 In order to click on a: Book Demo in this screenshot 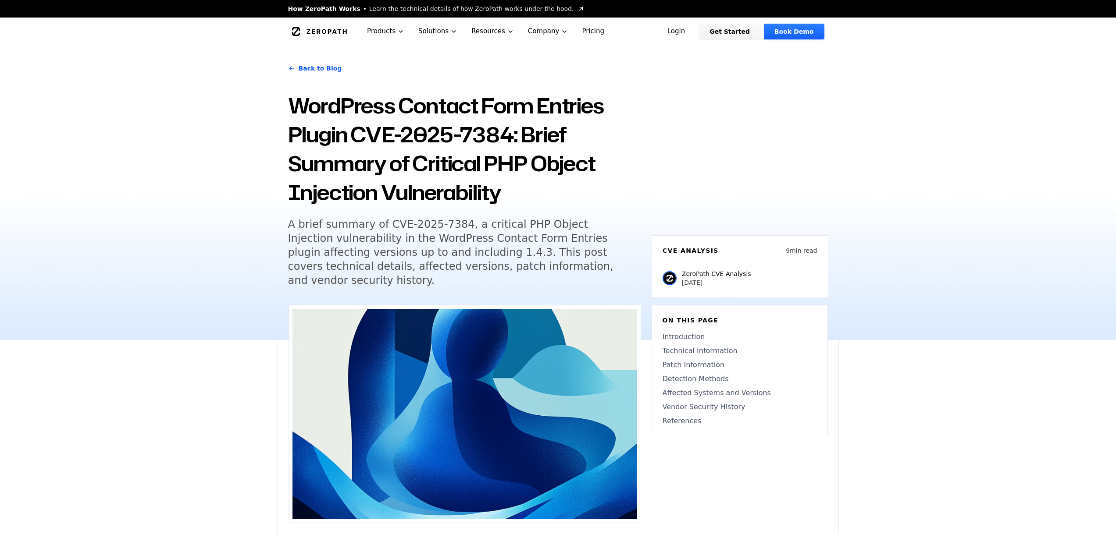, I will do `click(793, 32)`.